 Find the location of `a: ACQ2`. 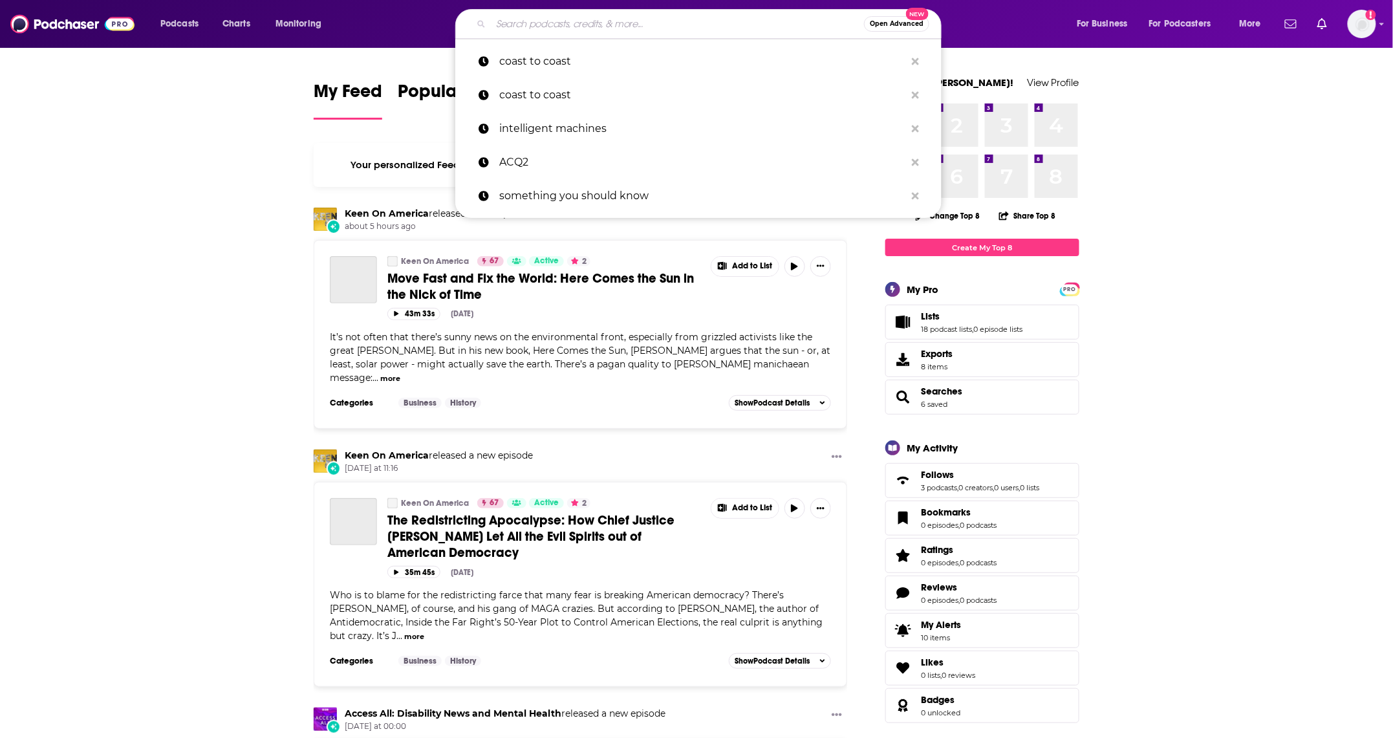

a: ACQ2 is located at coordinates (698, 162).